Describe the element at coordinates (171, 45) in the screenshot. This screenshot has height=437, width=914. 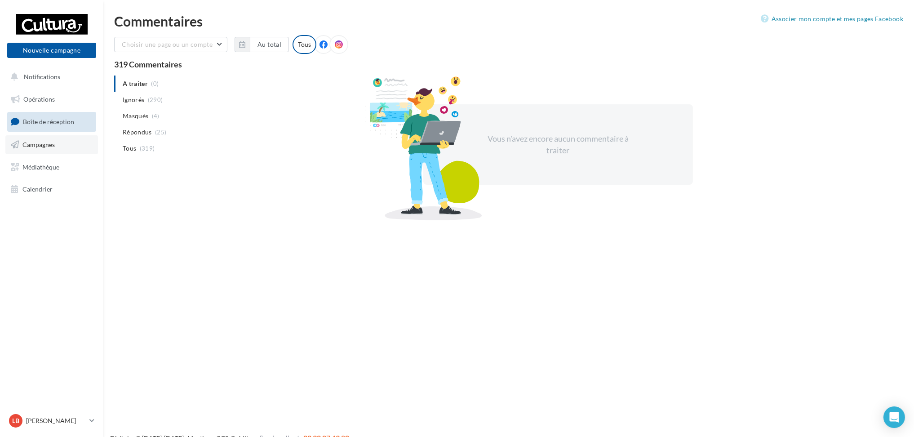
I see `button: Choisir une page ou un compte` at that location.